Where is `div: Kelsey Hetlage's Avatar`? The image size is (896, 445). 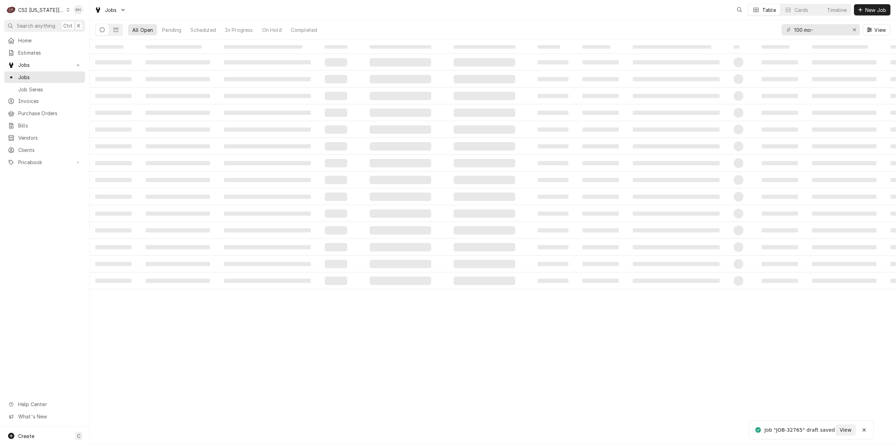 div: Kelsey Hetlage's Avatar is located at coordinates (78, 10).